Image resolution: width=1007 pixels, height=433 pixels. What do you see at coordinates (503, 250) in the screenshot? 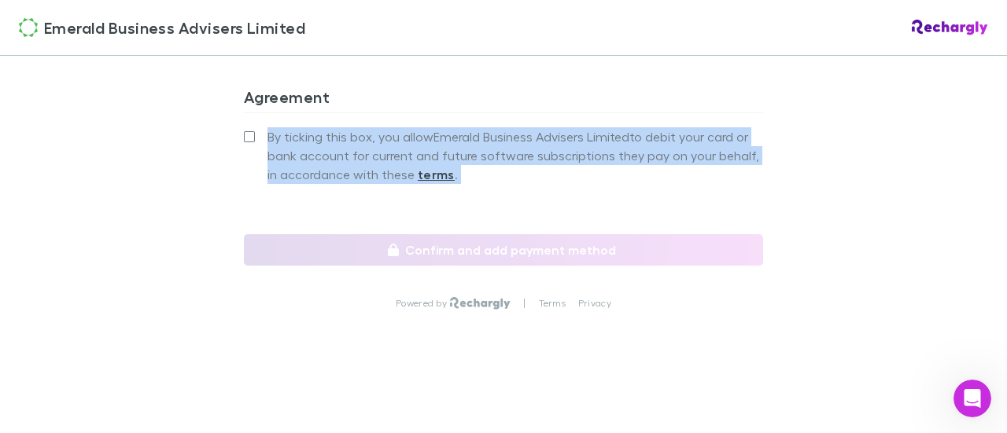
I see `button: Confirm and add payment method` at bounding box center [503, 250].